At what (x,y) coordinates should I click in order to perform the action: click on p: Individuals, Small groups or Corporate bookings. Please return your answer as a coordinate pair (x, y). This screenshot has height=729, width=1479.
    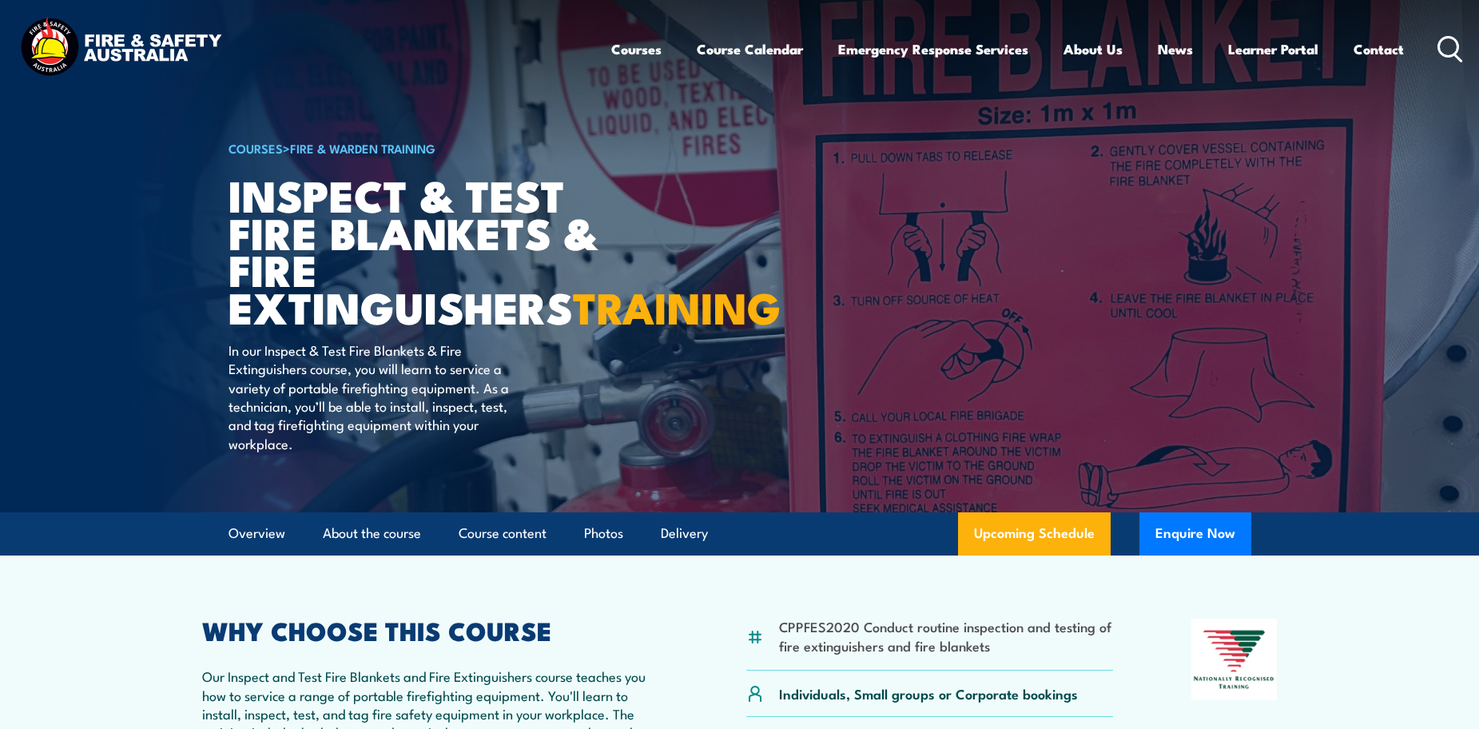
    Looking at the image, I should click on (929, 693).